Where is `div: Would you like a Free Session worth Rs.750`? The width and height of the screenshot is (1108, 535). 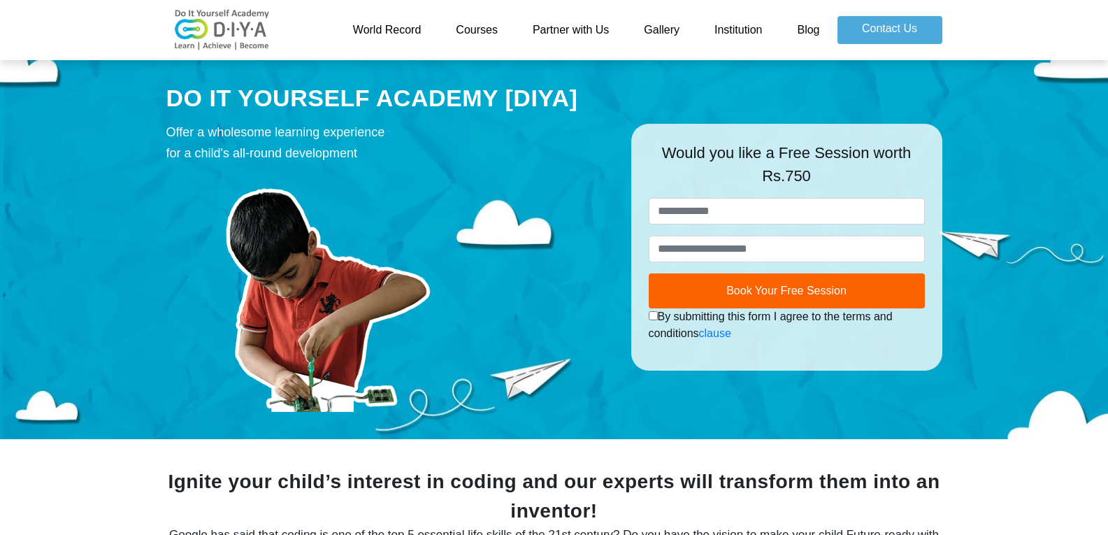 div: Would you like a Free Session worth Rs.750 is located at coordinates (786, 169).